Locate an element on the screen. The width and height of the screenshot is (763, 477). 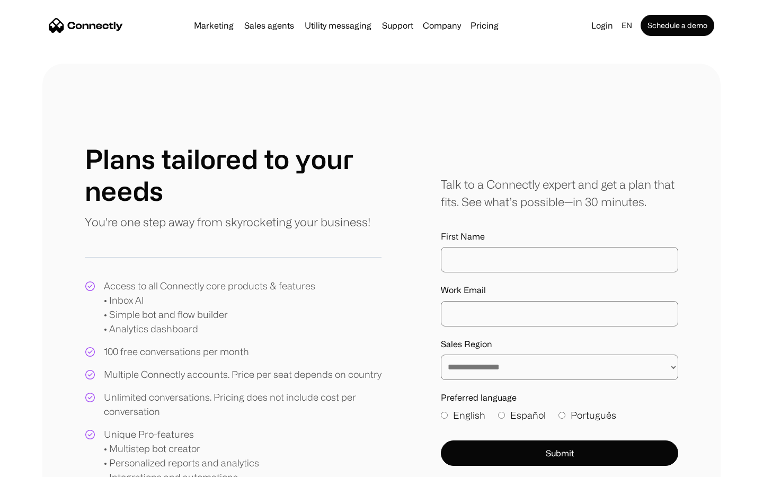
h1: Plans tailored to your needs is located at coordinates (233, 175).